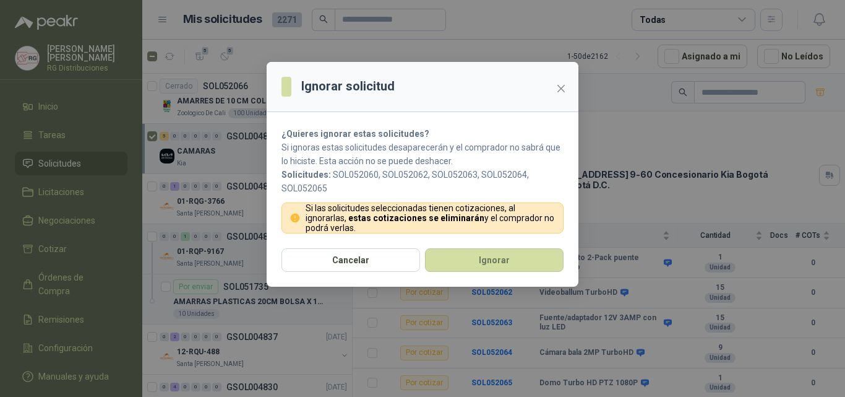 This screenshot has width=845, height=397. What do you see at coordinates (423, 181) in the screenshot?
I see `p: SOL052060, SOL052062, SOL052063, SOL052064, SOL052065` at bounding box center [423, 181].